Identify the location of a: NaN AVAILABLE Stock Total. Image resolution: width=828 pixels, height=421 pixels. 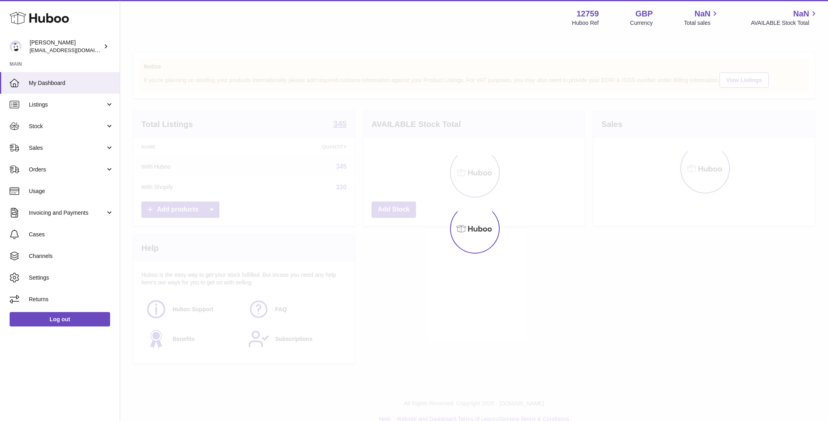
(785, 18).